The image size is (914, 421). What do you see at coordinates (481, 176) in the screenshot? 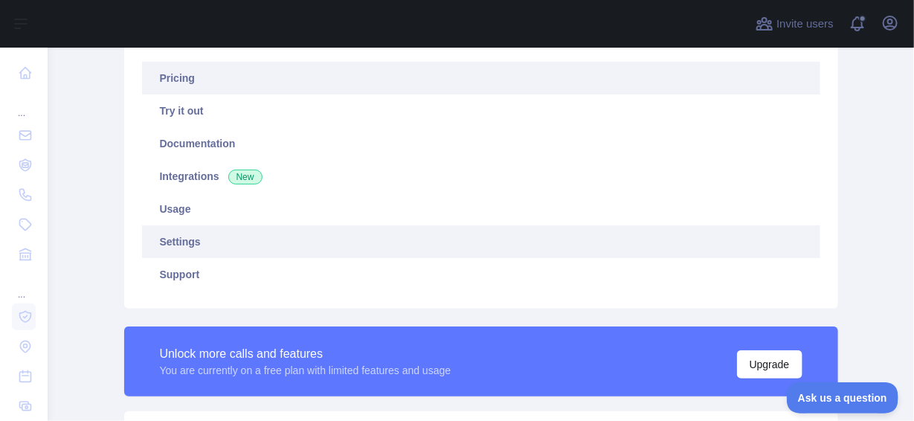
I see `a: Integrations New` at bounding box center [481, 176].